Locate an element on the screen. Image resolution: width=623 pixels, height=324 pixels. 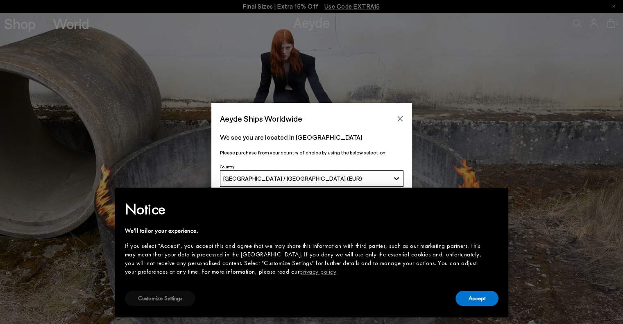
button: Customize Settings is located at coordinates (160, 298).